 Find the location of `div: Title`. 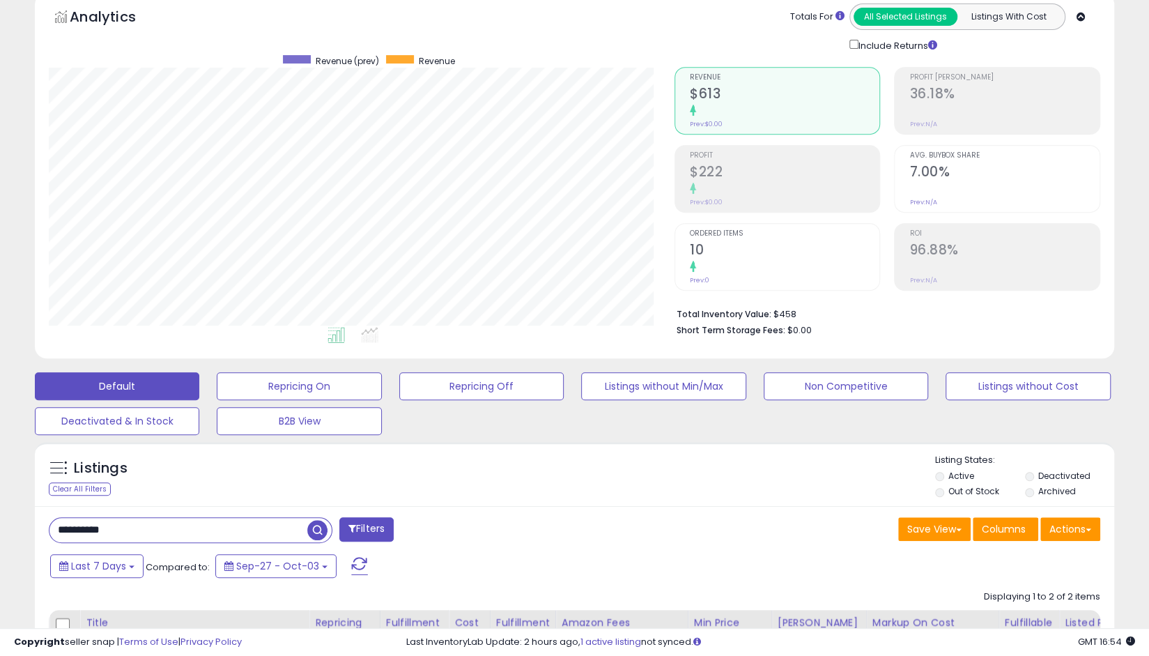

div: Title is located at coordinates (194, 622).